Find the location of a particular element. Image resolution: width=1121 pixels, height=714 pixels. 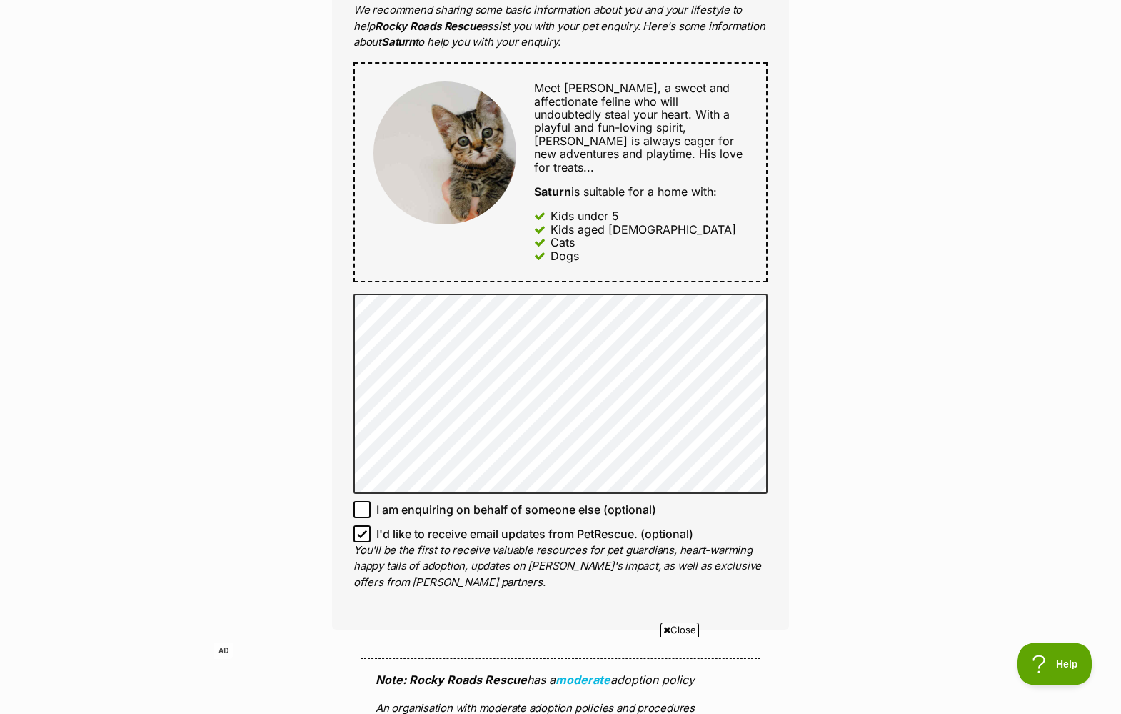

span: AD is located at coordinates (224, 650).